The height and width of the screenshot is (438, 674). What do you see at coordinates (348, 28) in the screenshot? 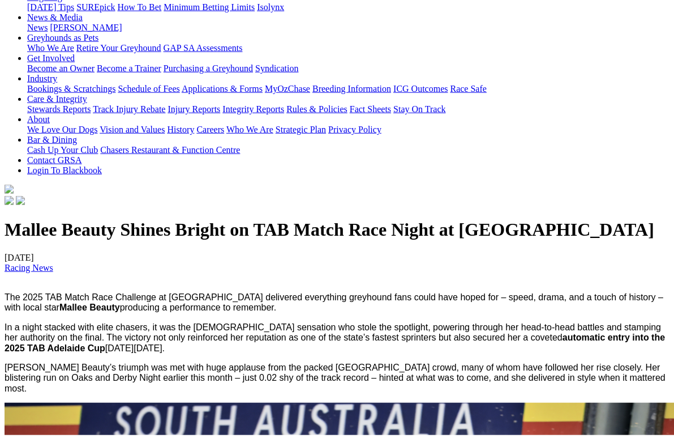
I see `div: News & Media` at bounding box center [348, 28].